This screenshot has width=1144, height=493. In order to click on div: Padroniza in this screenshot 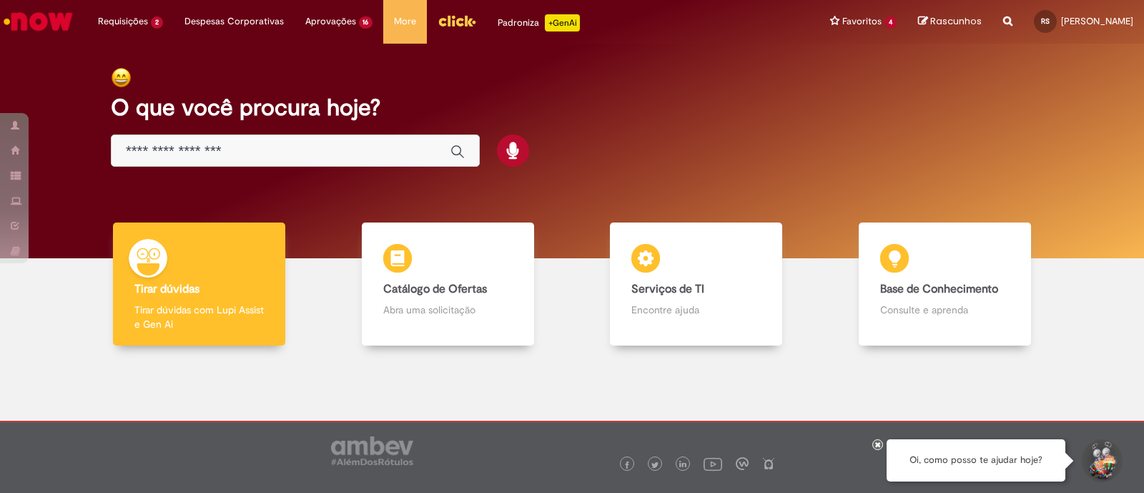, I will do `click(538, 23)`.